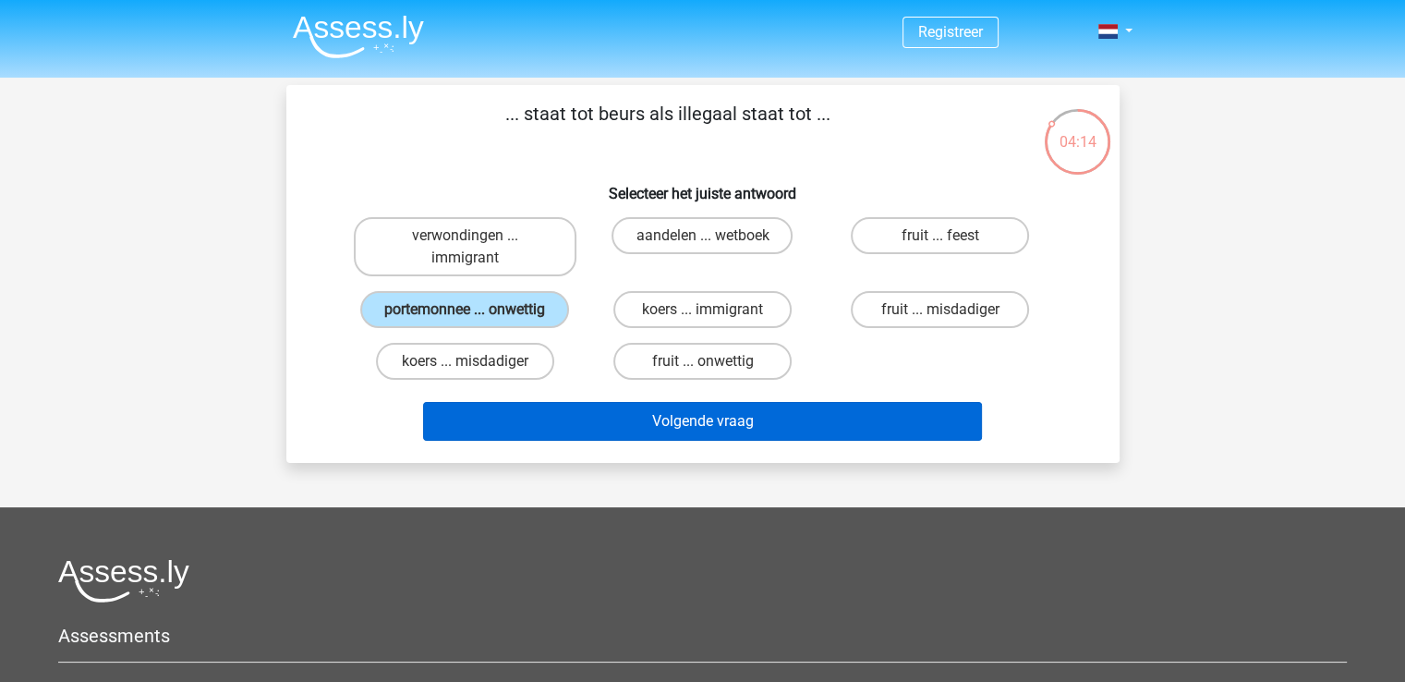  What do you see at coordinates (702, 421) in the screenshot?
I see `button: Volgende vraag` at bounding box center [702, 421].